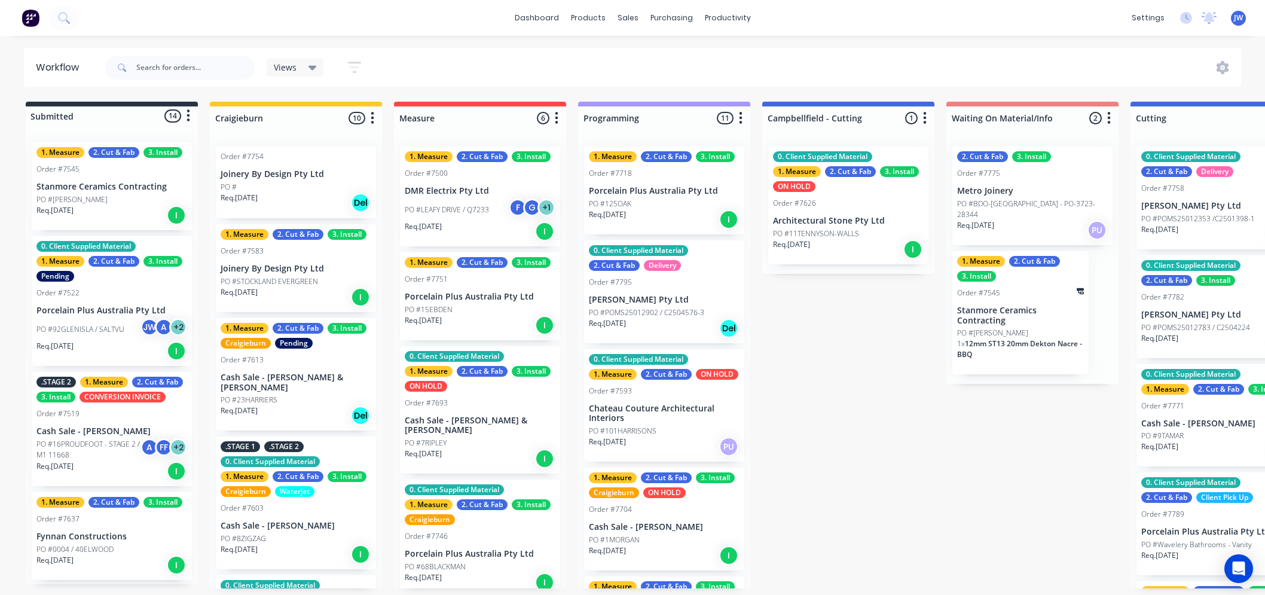 The image size is (1265, 595). What do you see at coordinates (426, 443) in the screenshot?
I see `p: PO #7RIPLEY` at bounding box center [426, 443].